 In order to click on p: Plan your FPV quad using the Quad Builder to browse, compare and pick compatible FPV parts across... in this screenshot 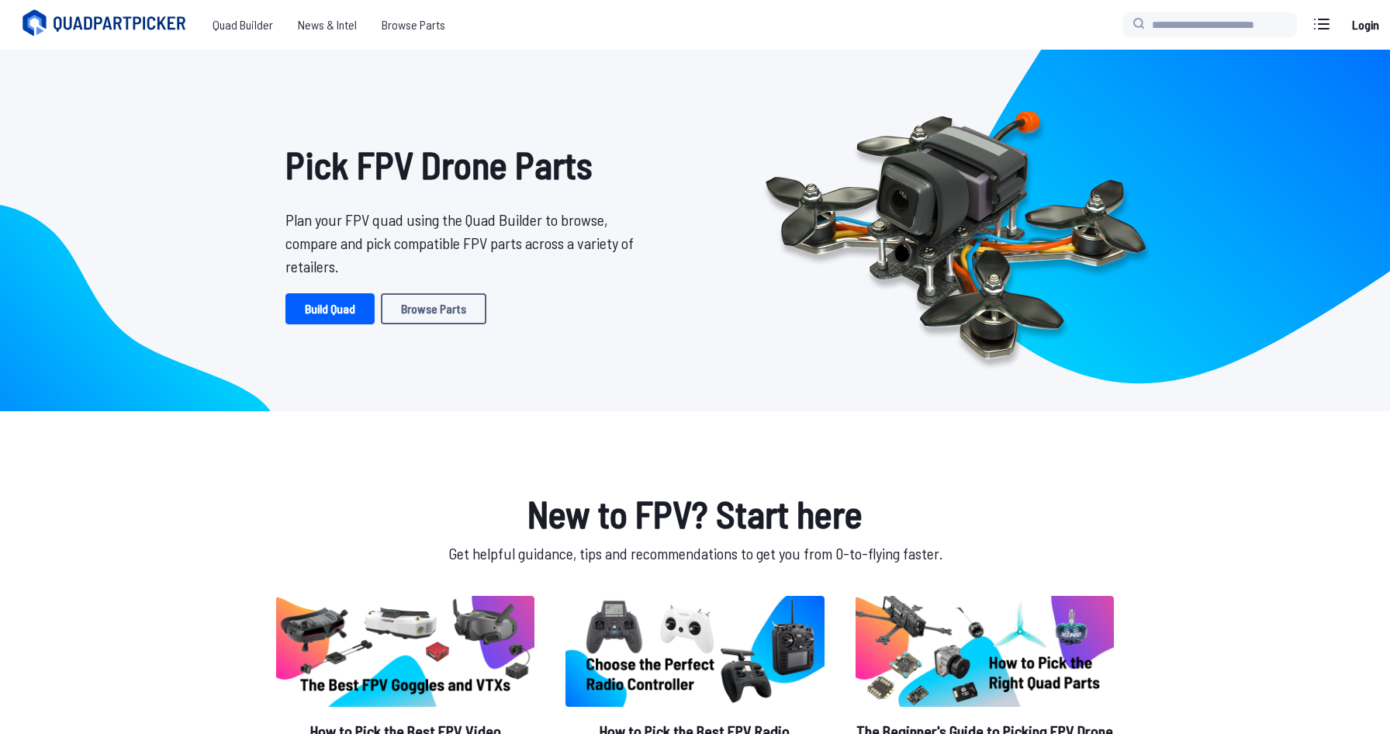, I will do `click(465, 243)`.